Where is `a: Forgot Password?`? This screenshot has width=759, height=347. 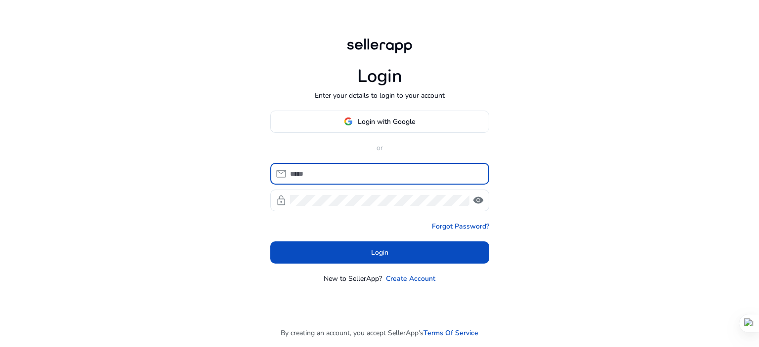 a: Forgot Password? is located at coordinates (460, 226).